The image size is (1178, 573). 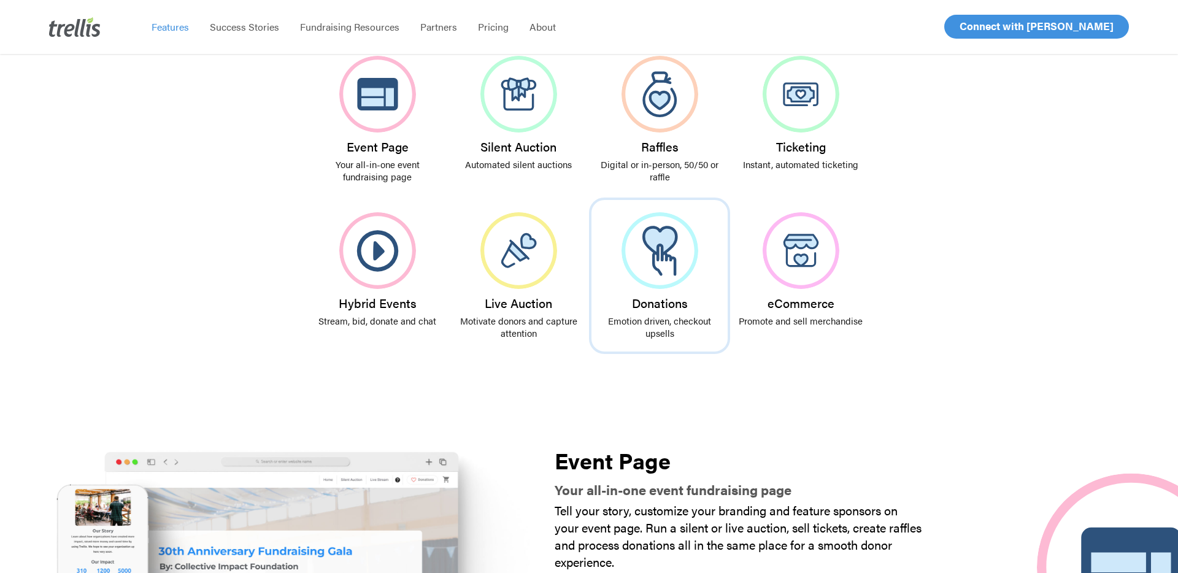 What do you see at coordinates (350, 26) in the screenshot?
I see `span: Fundraising Resources` at bounding box center [350, 26].